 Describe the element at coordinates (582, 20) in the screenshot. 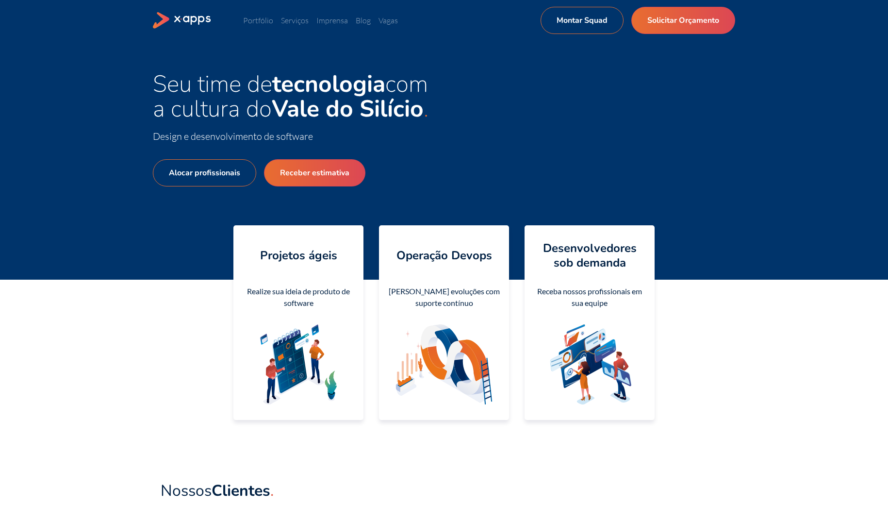

I see `a: Montar Squad` at that location.